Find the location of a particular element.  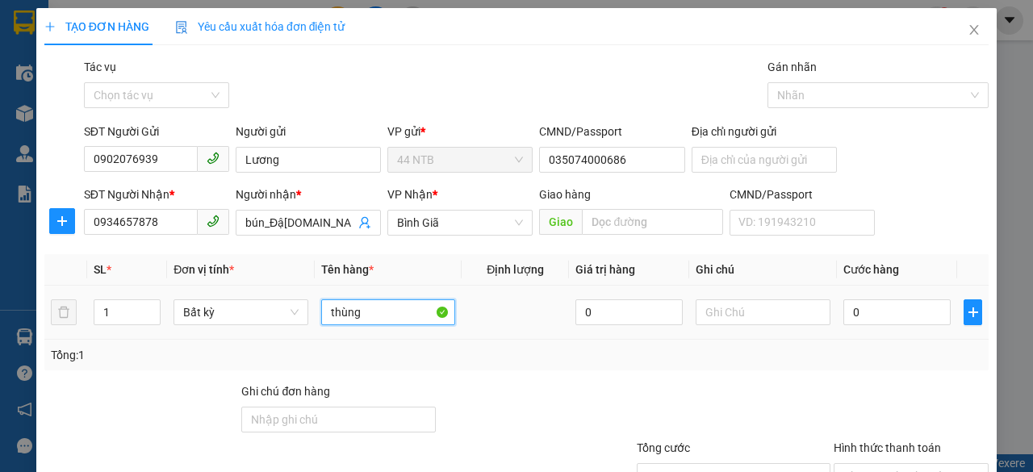

input: Dọc đường is located at coordinates (652, 222).